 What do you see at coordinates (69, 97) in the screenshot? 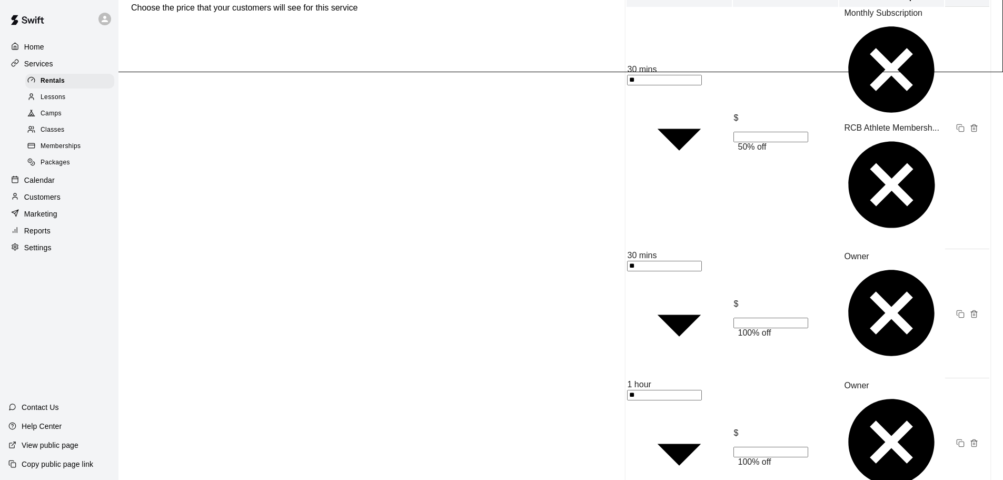
I see `div: Lessons` at bounding box center [69, 97].